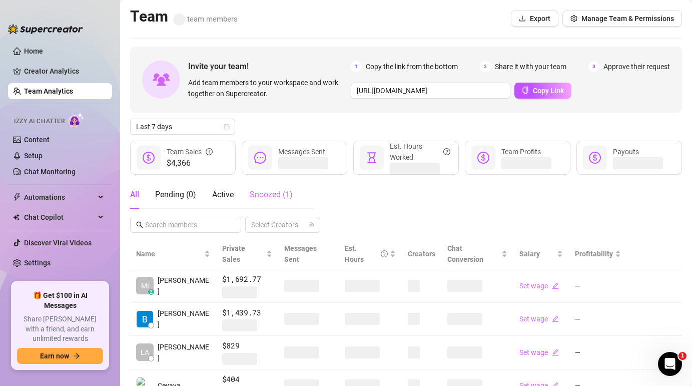 This screenshot has width=692, height=386. Describe the element at coordinates (530, 254) in the screenshot. I see `span: Salary` at that location.